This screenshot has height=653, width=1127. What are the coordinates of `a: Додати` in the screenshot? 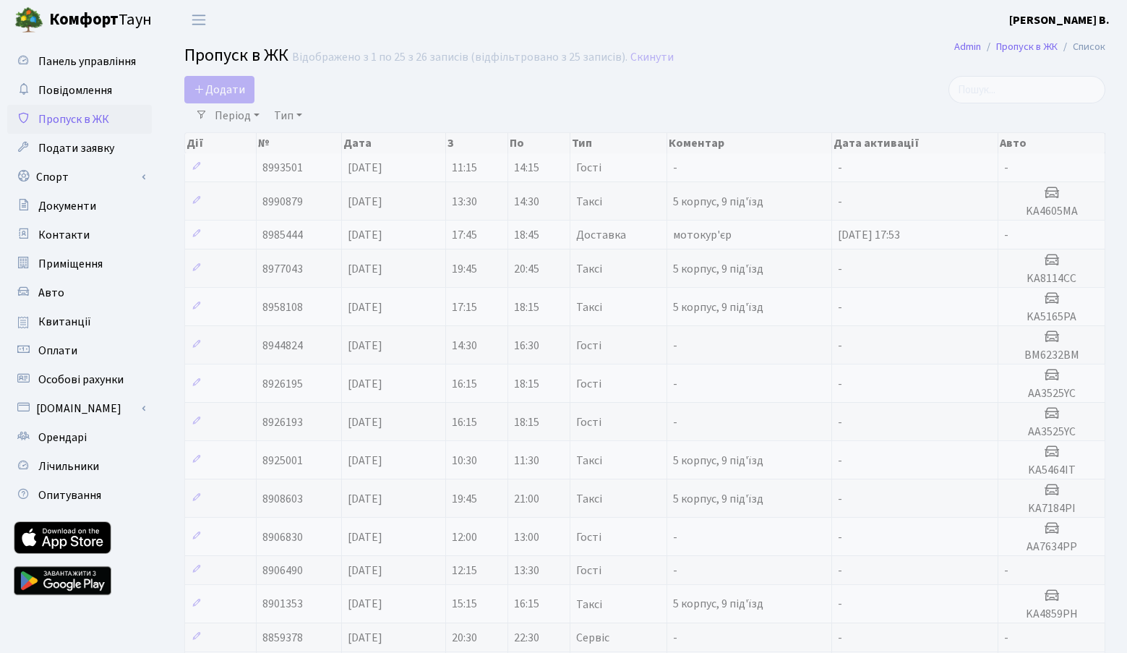 It's located at (219, 90).